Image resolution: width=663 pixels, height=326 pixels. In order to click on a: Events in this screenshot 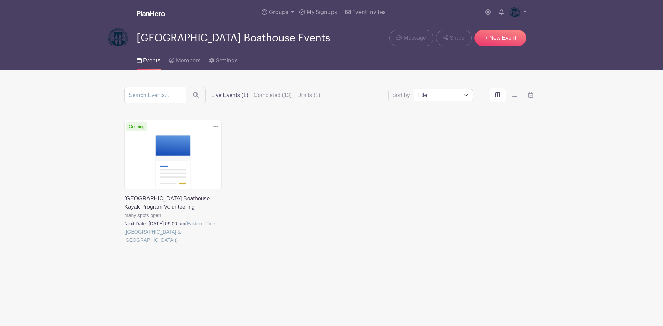, I will do `click(149, 59)`.